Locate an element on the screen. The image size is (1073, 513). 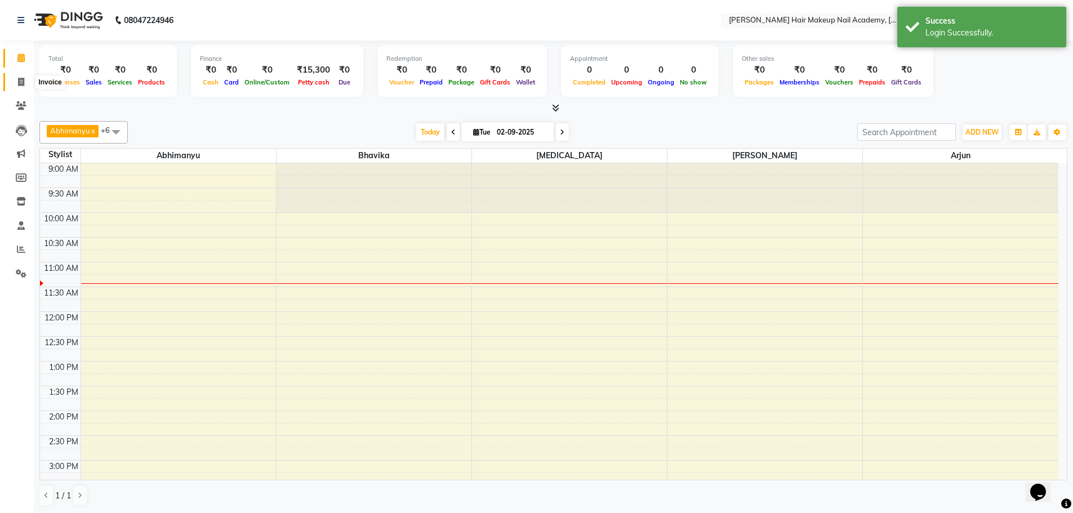
div: Login Successfully. is located at coordinates (991, 33).